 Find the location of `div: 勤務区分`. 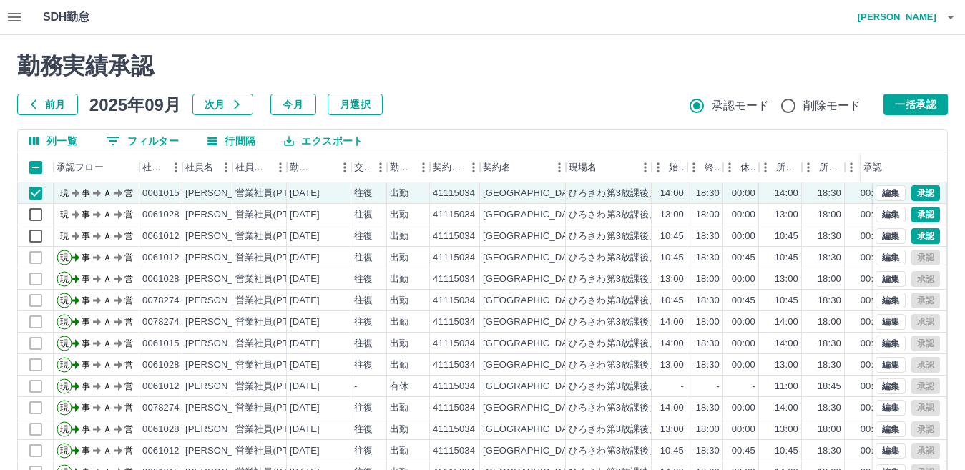

div: 勤務区分 is located at coordinates (401, 167).